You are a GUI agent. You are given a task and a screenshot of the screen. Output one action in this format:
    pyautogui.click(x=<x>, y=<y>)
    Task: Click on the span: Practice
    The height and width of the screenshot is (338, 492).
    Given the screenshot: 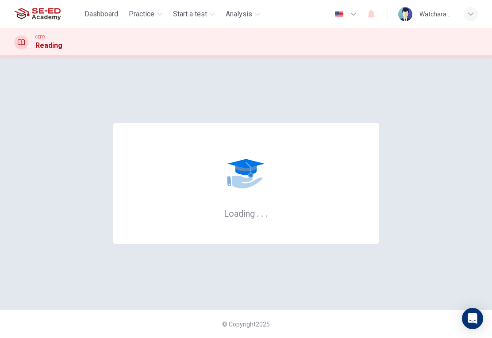 What is the action you would take?
    pyautogui.click(x=142, y=14)
    